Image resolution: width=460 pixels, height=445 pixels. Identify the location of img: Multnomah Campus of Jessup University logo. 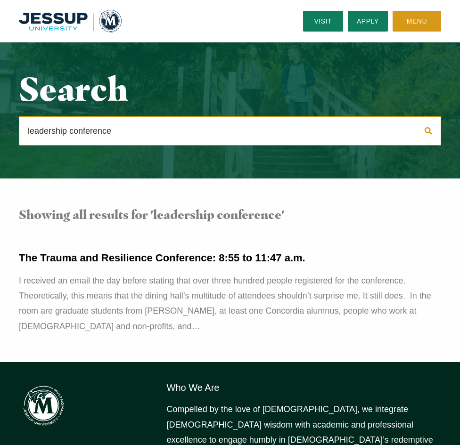
(43, 406).